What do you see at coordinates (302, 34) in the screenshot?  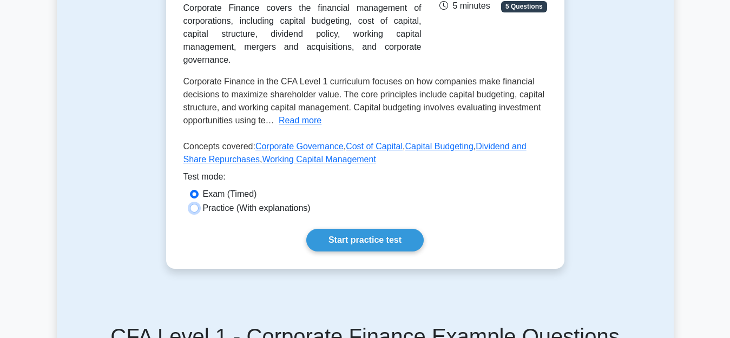 I see `div: Corporate Finance covers the financial management of corporations, including capital budgeting, c...` at bounding box center [302, 34].